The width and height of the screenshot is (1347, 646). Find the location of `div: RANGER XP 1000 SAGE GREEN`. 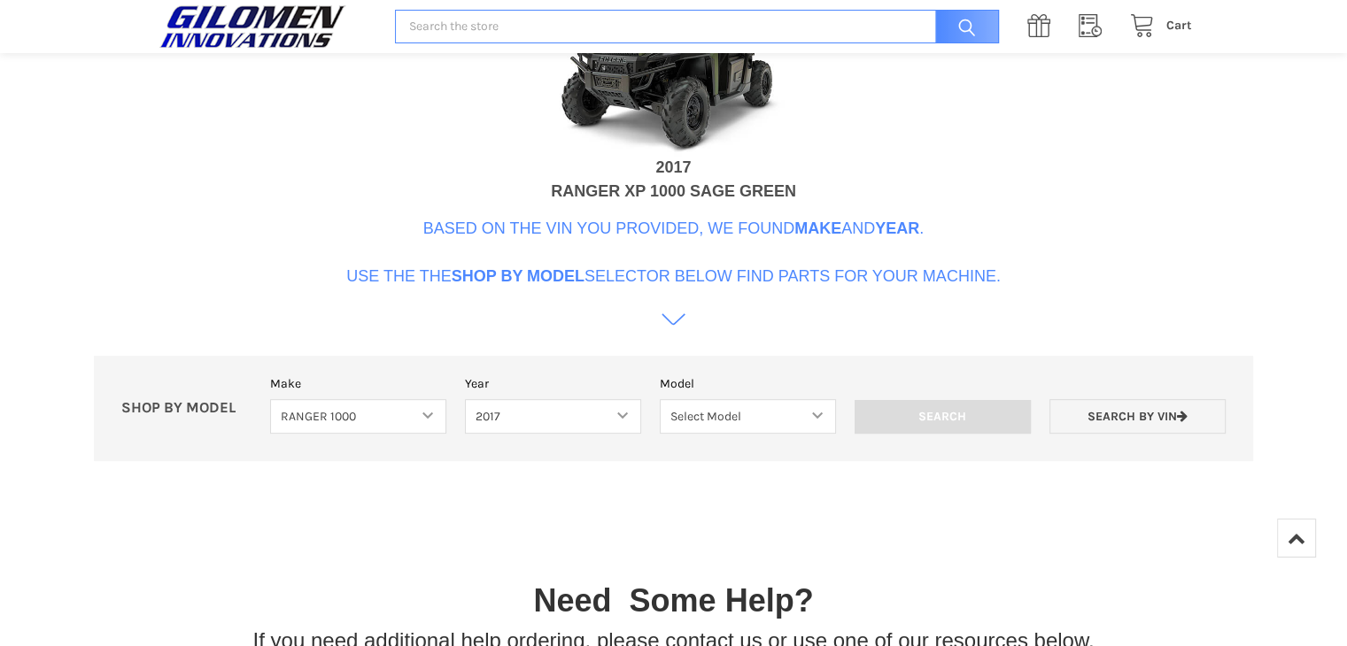

div: RANGER XP 1000 SAGE GREEN is located at coordinates (673, 191).